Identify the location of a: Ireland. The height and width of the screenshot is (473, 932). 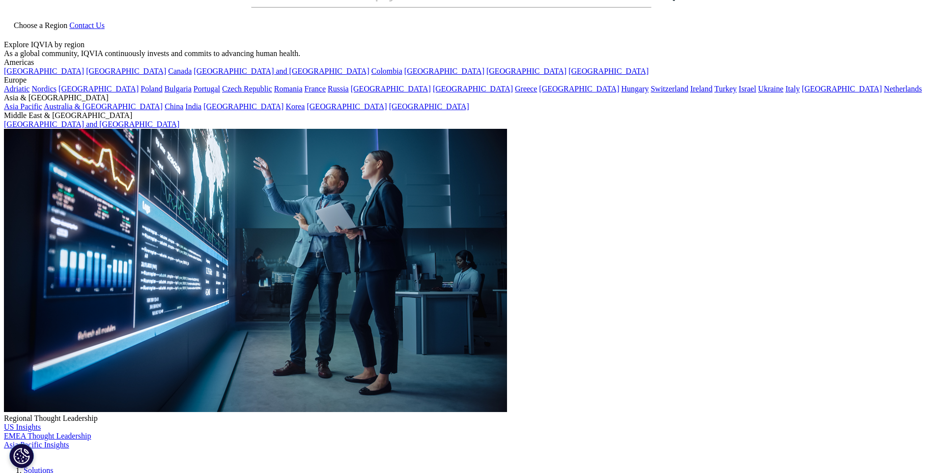
(701, 88).